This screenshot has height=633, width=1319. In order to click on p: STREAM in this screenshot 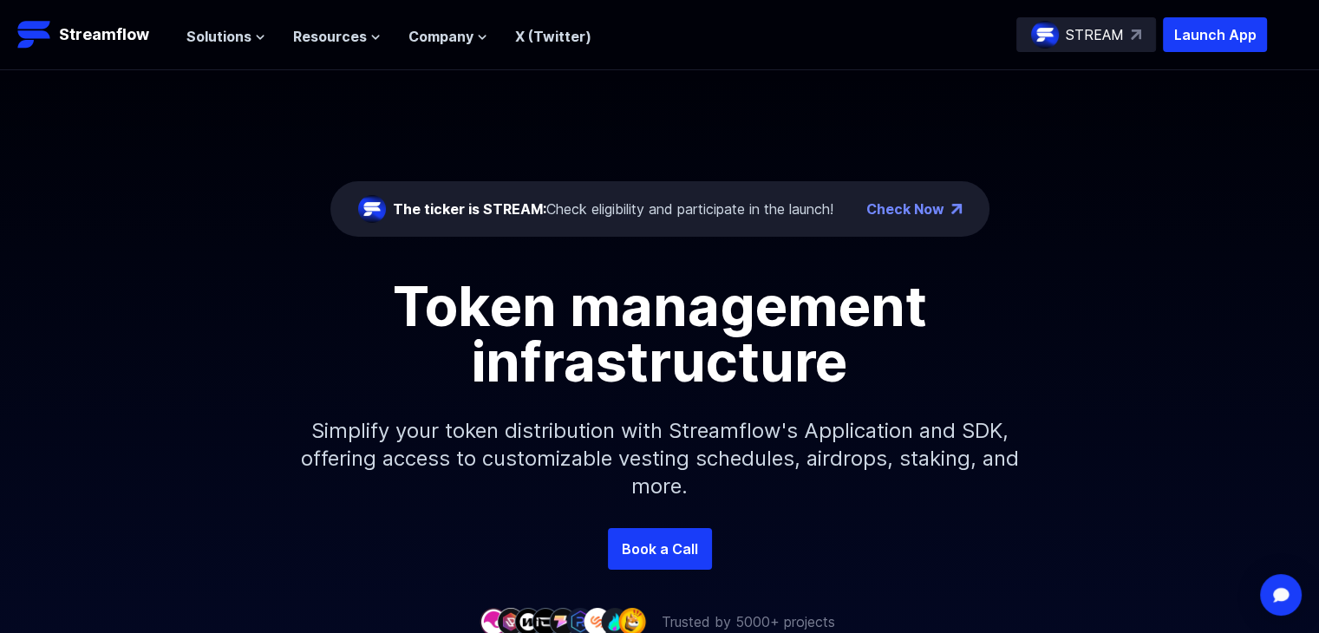, I will do `click(1095, 35)`.